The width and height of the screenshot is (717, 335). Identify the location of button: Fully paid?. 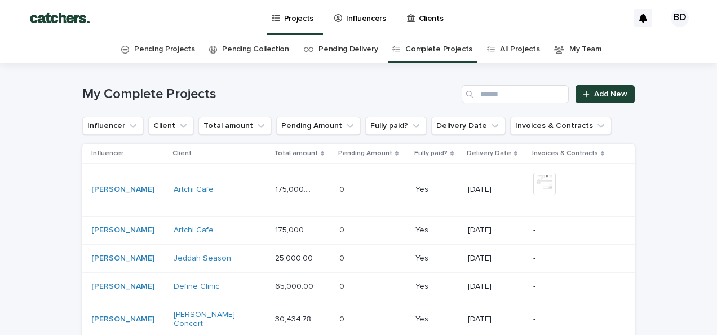
(396, 126).